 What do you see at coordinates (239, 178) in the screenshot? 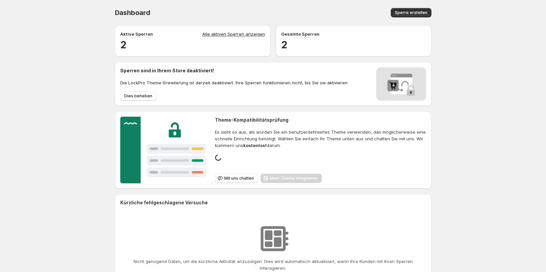
I see `span: Mit uns chatten` at bounding box center [239, 178].